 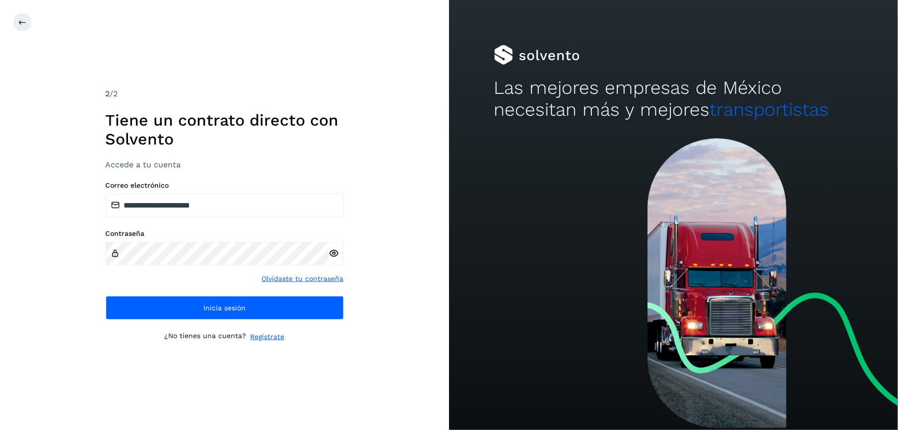 I want to click on h3: Accede a tu cuenta, so click(x=225, y=164).